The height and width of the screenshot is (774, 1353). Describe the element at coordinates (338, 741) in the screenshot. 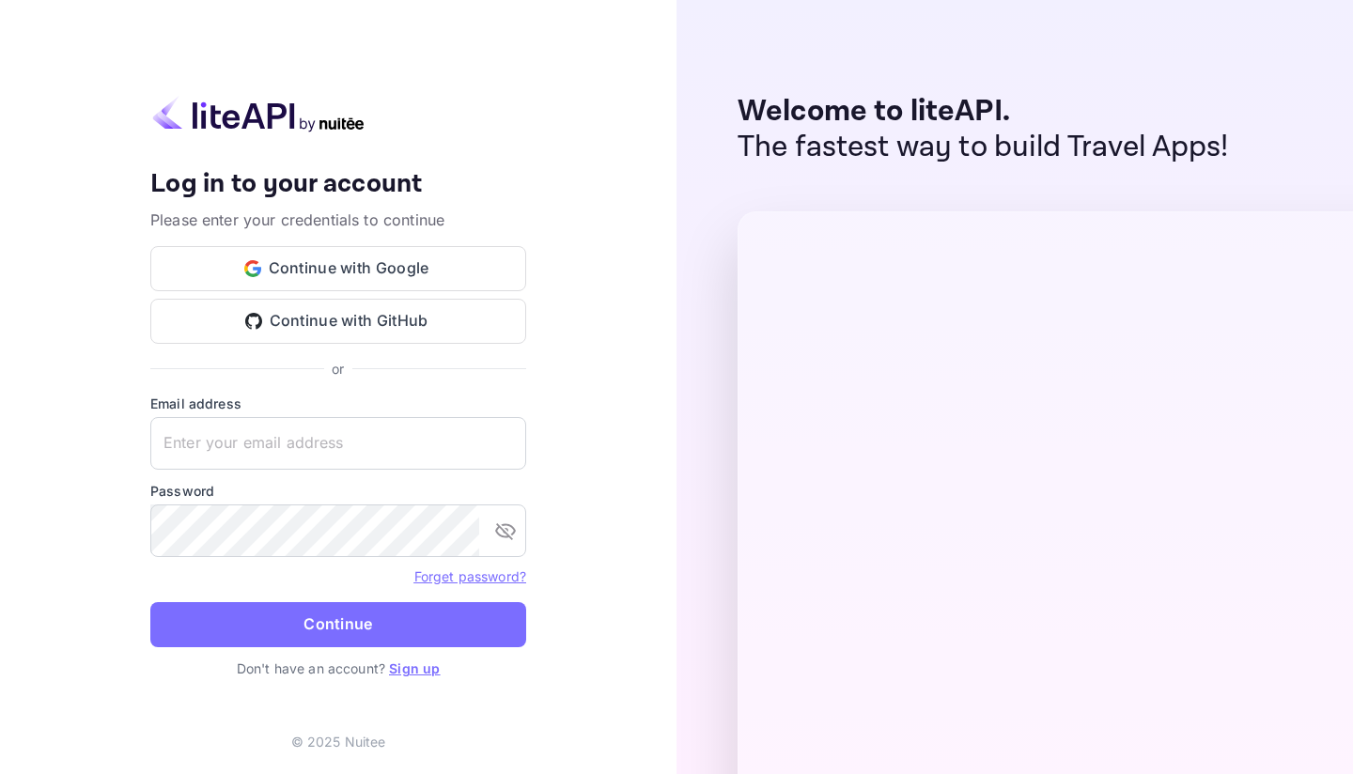

I see `p: © 2025 Nuitee` at that location.